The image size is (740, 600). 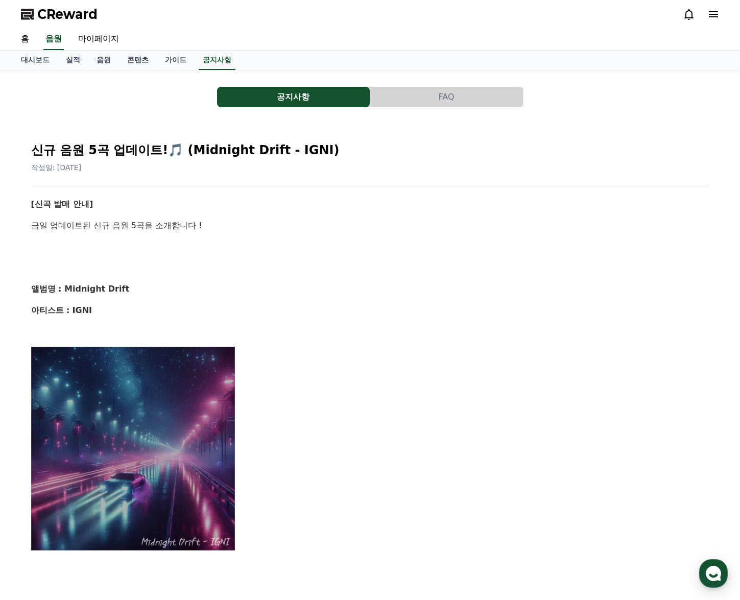 What do you see at coordinates (73, 60) in the screenshot?
I see `a: 실적` at bounding box center [73, 60].